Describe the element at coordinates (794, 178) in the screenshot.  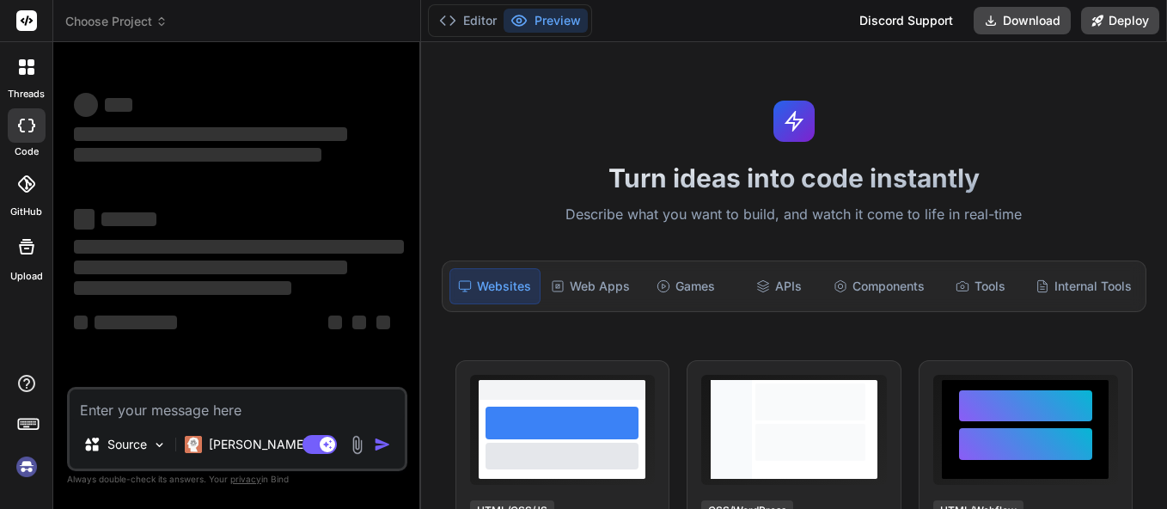
I see `h1: Turn ideas into code instantly` at that location.